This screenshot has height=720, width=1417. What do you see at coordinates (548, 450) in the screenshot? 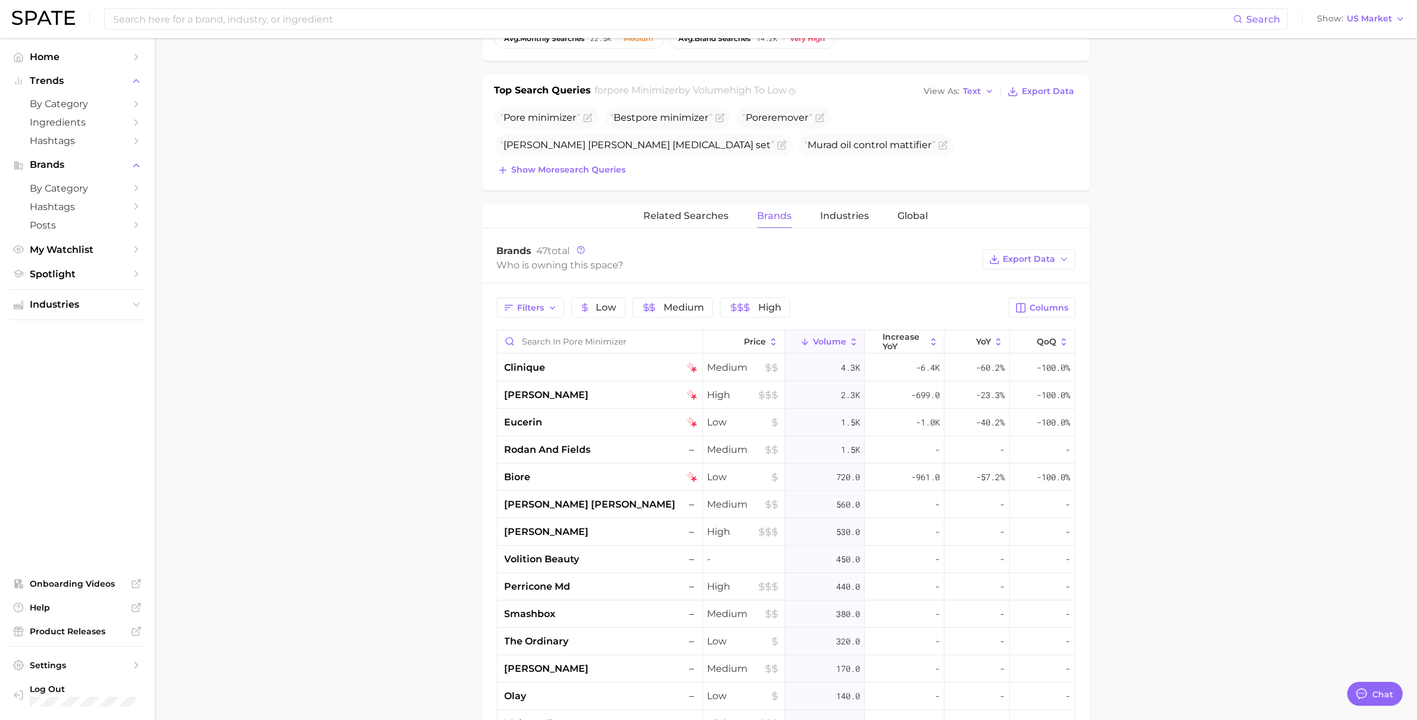
I see `span: rodan and fields` at bounding box center [548, 450].